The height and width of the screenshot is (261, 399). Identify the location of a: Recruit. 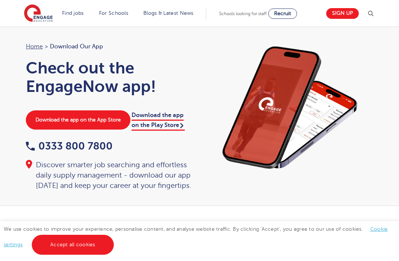
(282, 14).